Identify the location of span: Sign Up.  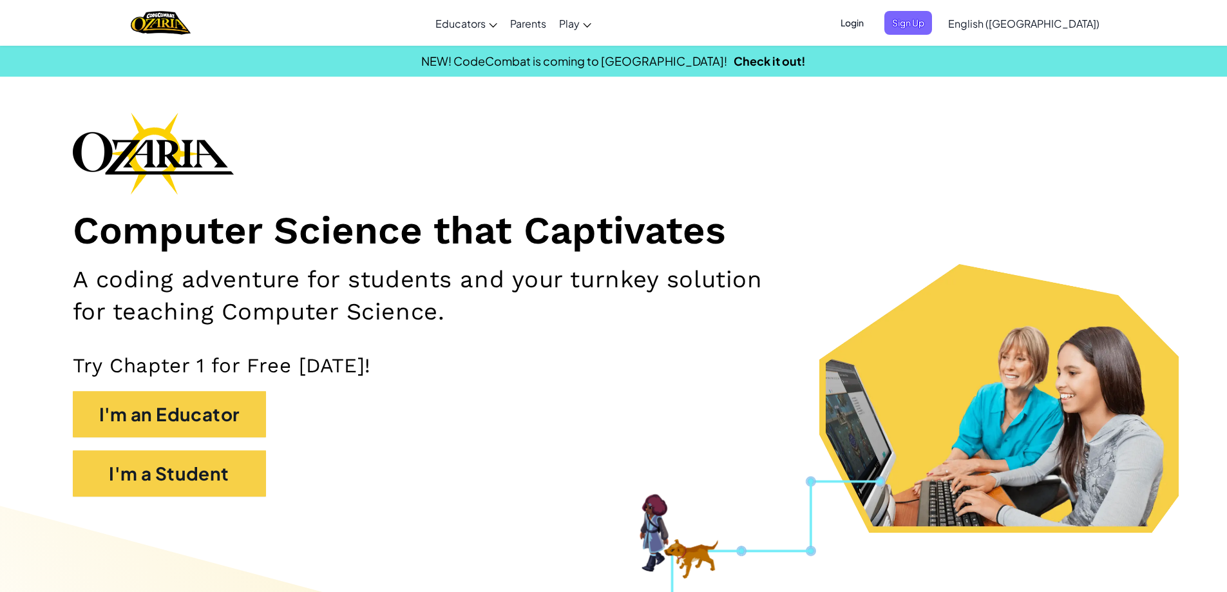
(908, 23).